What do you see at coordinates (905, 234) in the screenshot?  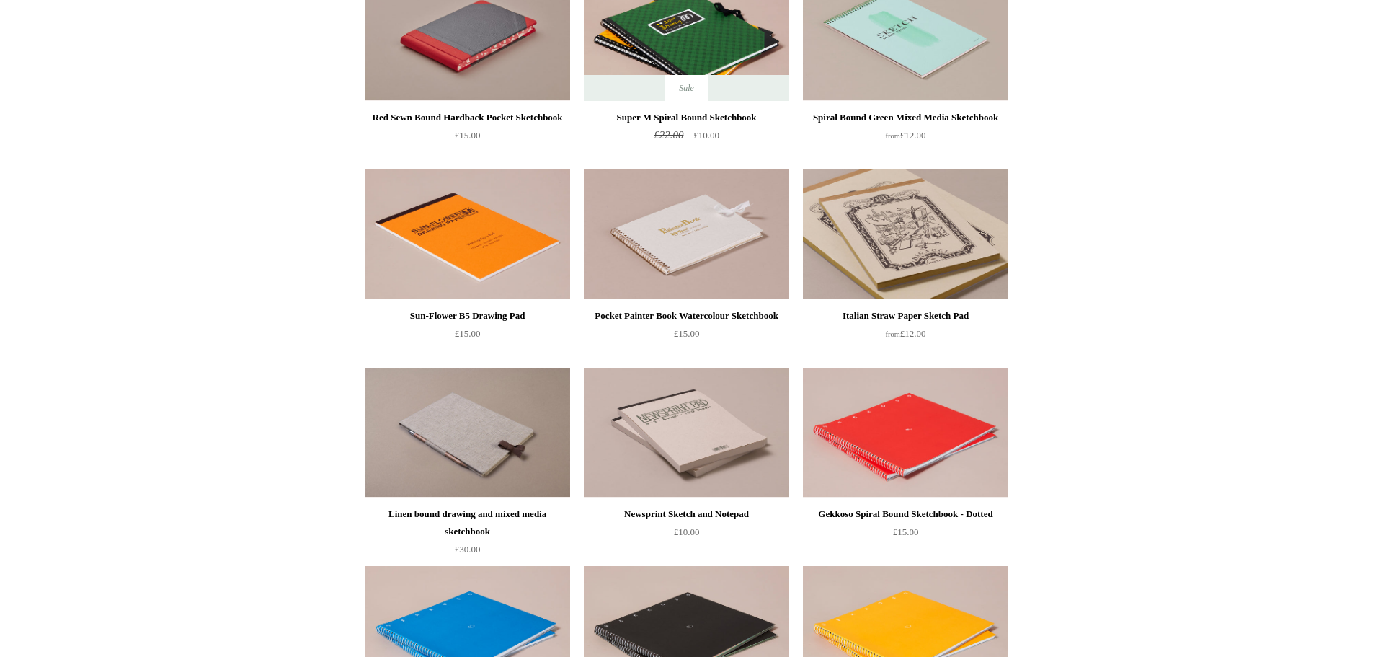 I see `img: Italian Straw Paper Sketch Pad` at bounding box center [905, 234].